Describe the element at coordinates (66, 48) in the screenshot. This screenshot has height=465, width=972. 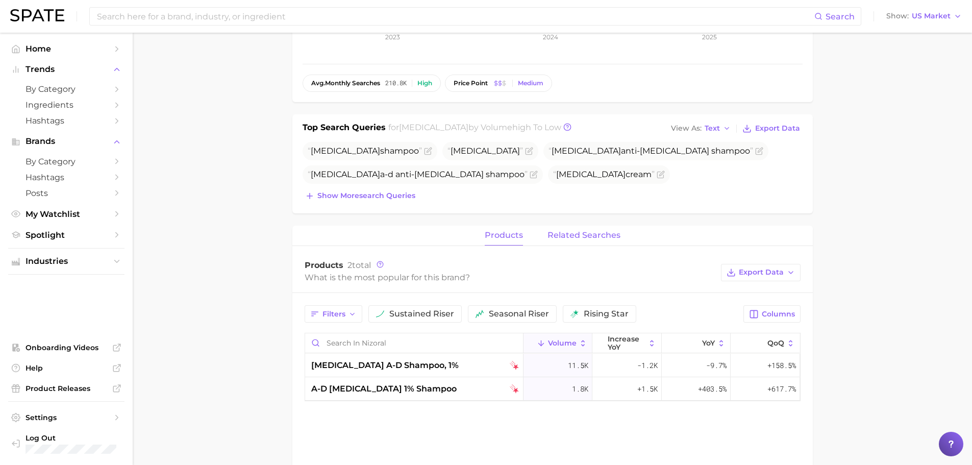
I see `span: Home` at that location.